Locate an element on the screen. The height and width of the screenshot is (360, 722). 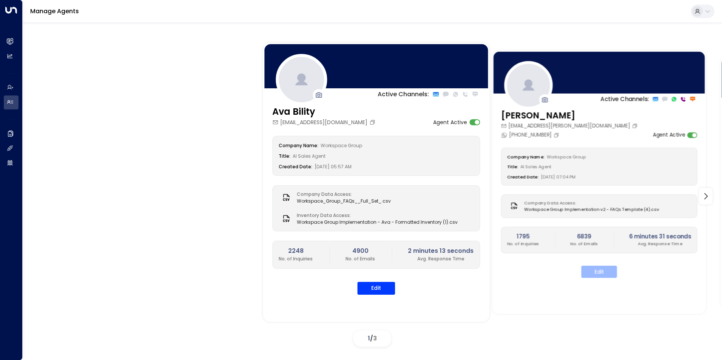
h2: 6 minutes 31 seconds is located at coordinates (660, 236).